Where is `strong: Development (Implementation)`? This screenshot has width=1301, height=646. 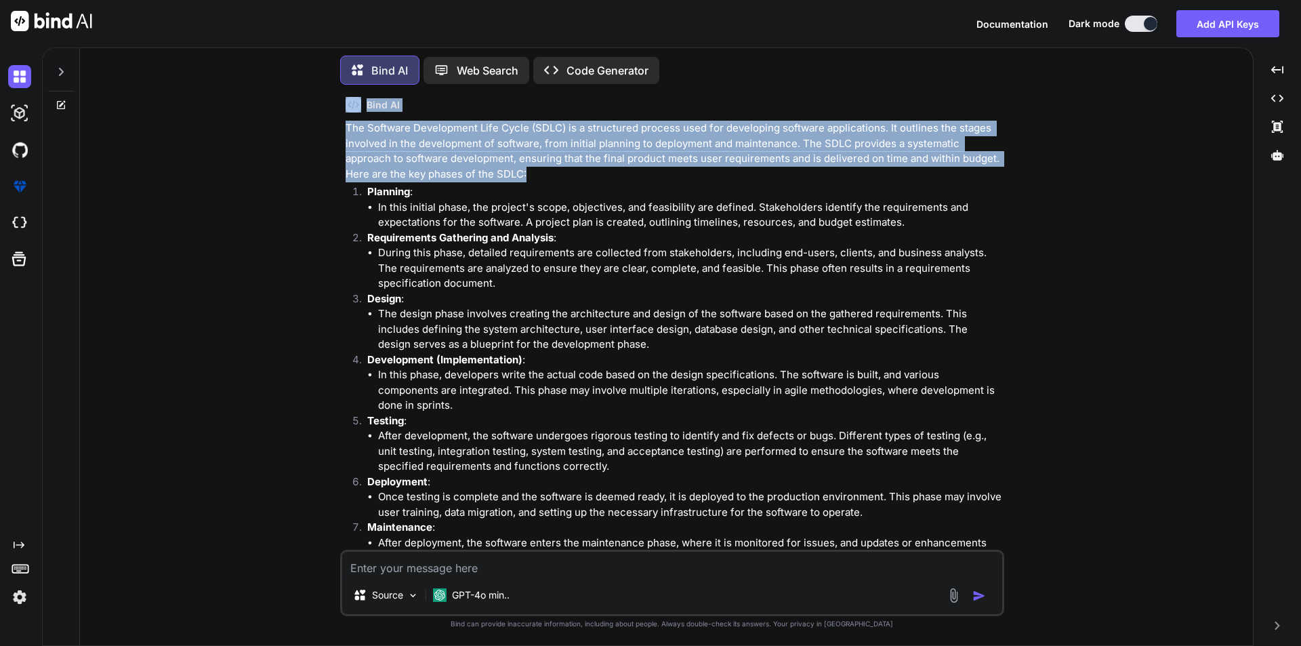 strong: Development (Implementation) is located at coordinates (444, 359).